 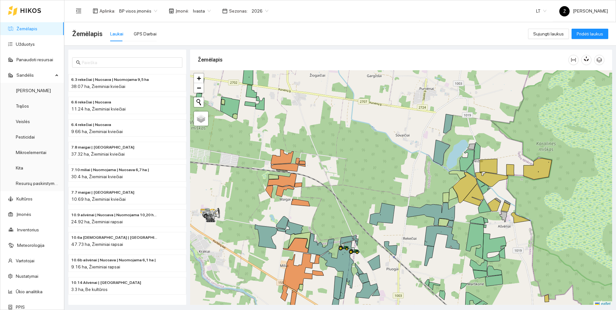 I want to click on button: Pridėti laukus, so click(x=590, y=34).